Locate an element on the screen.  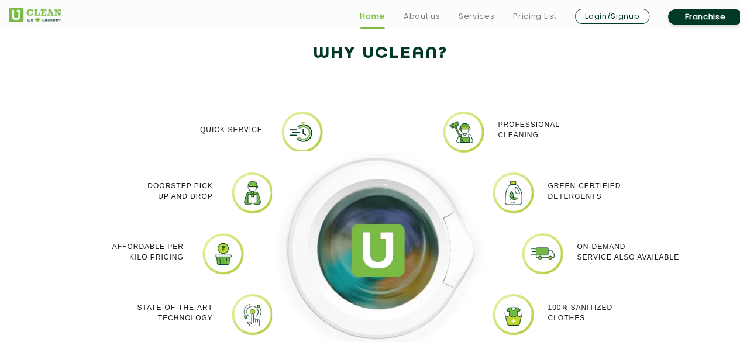
img: Laundry is located at coordinates (542, 253).